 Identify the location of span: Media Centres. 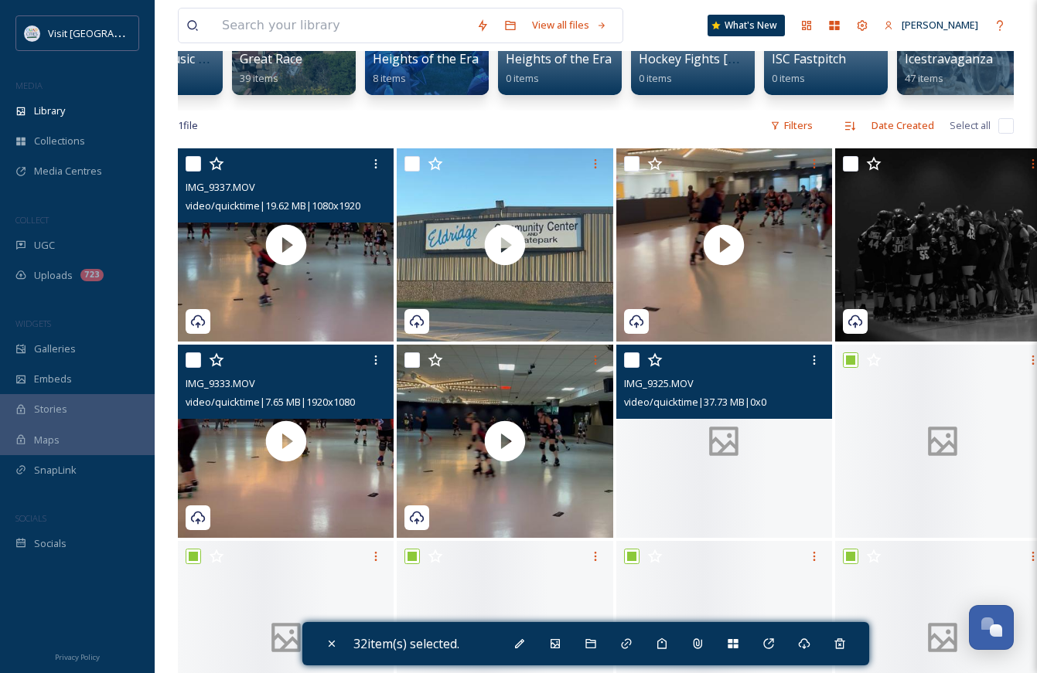
(68, 171).